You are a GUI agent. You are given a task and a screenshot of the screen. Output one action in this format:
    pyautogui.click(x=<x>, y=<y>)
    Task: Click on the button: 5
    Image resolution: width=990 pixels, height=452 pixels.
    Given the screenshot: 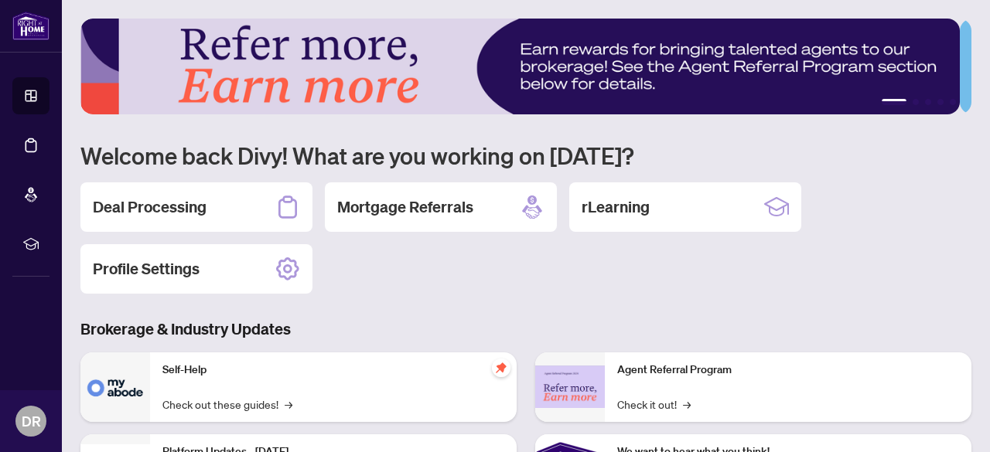 What is the action you would take?
    pyautogui.click(x=953, y=102)
    